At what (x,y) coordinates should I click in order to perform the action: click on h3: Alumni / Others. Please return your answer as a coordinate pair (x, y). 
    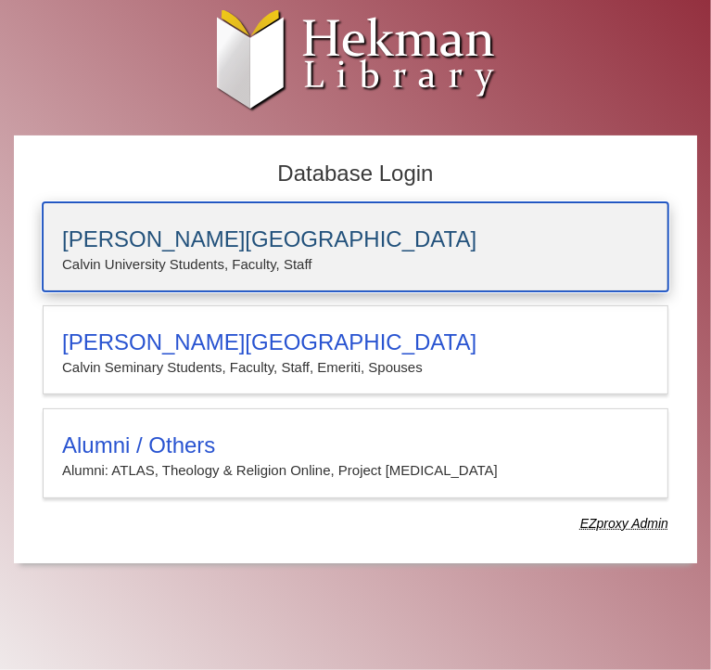
    Looking at the image, I should click on (355, 445).